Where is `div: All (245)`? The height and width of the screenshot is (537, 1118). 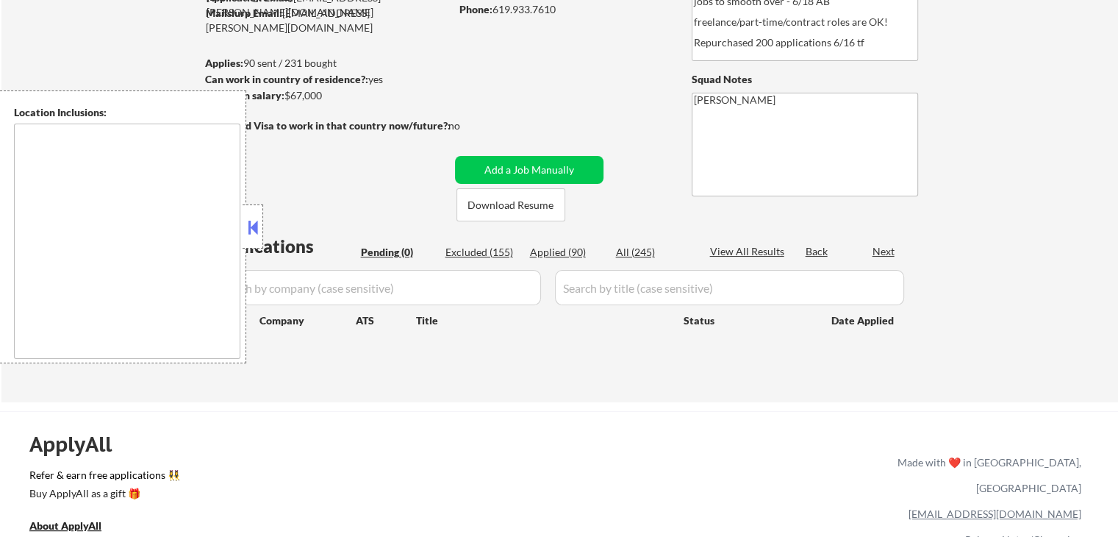
div: All (245) is located at coordinates (653, 252).